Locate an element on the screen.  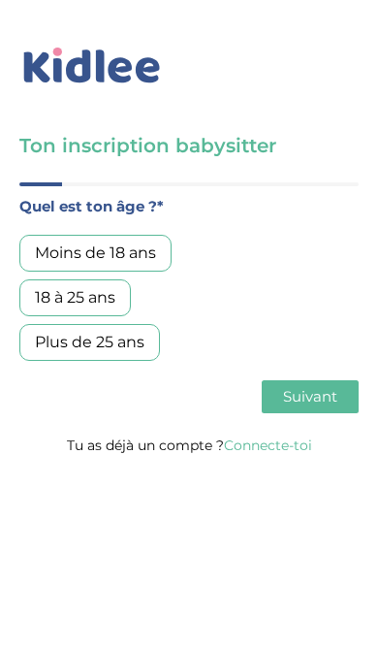
div: Moins de 18 ans is located at coordinates (95, 253).